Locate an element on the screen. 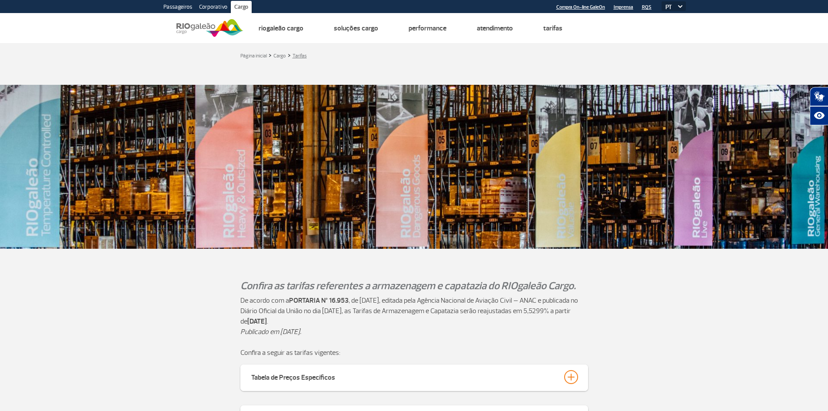  button: Abrir recursos assistivos. is located at coordinates (819, 116).